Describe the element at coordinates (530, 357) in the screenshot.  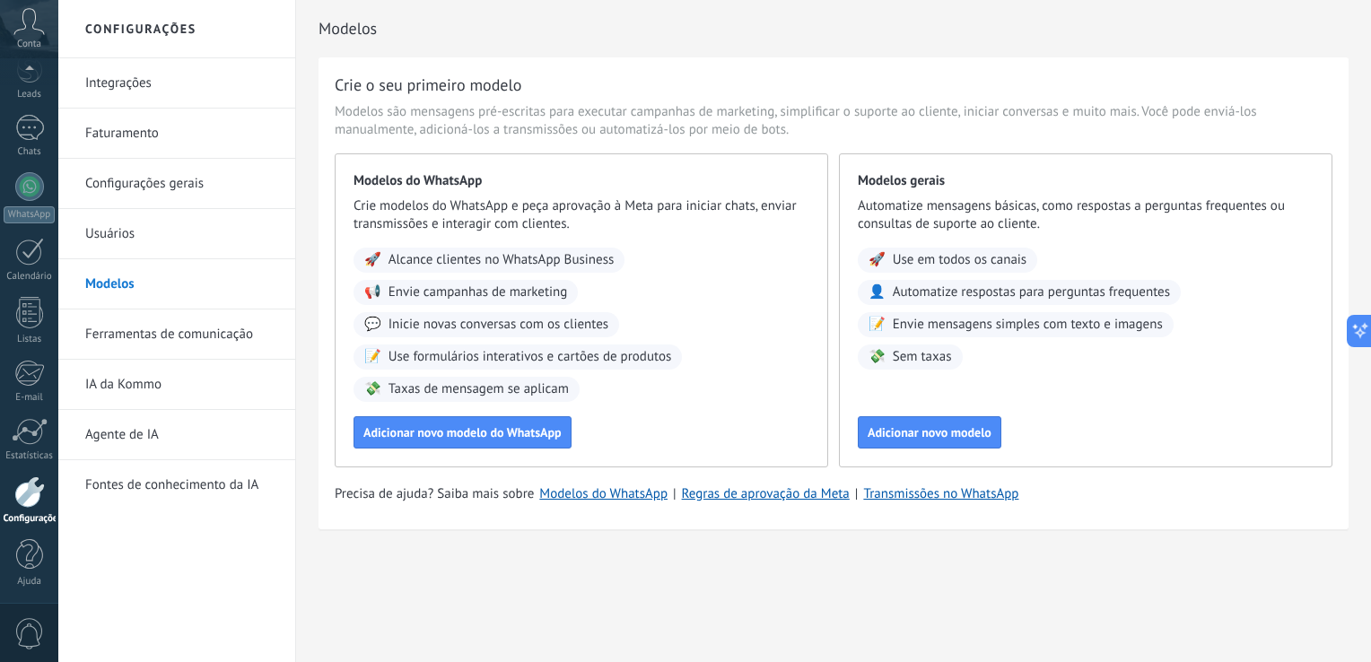
I see `span: Use formulários interativos e cartões de produtos` at that location.